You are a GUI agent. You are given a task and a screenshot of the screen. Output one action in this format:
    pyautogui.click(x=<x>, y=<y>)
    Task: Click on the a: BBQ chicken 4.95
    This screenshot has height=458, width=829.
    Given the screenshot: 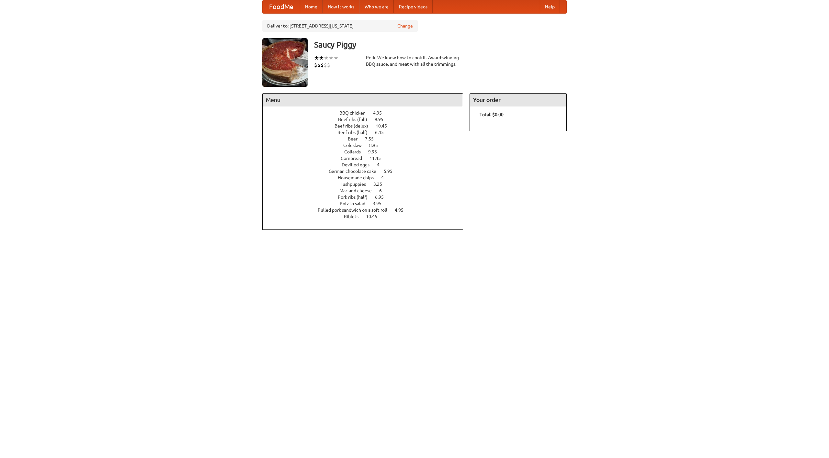 What is the action you would take?
    pyautogui.click(x=367, y=113)
    